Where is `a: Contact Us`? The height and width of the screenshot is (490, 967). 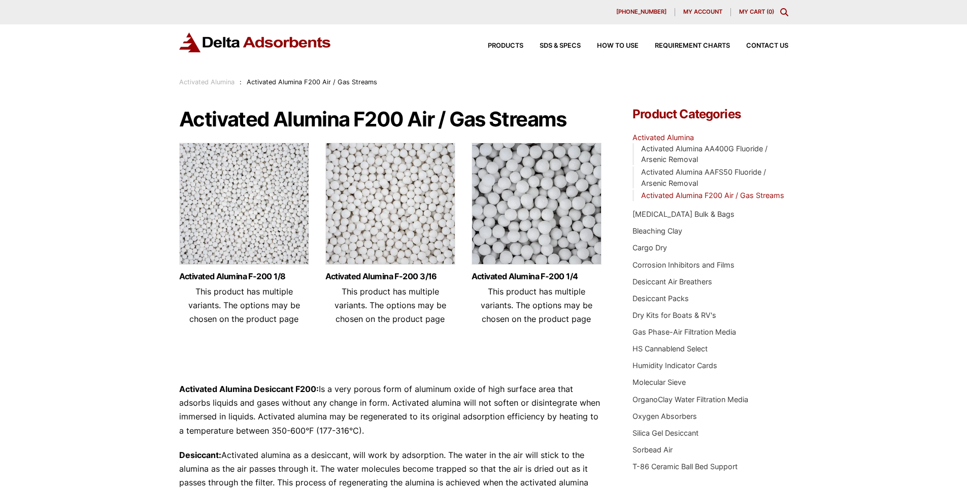
a: Contact Us is located at coordinates (759, 46).